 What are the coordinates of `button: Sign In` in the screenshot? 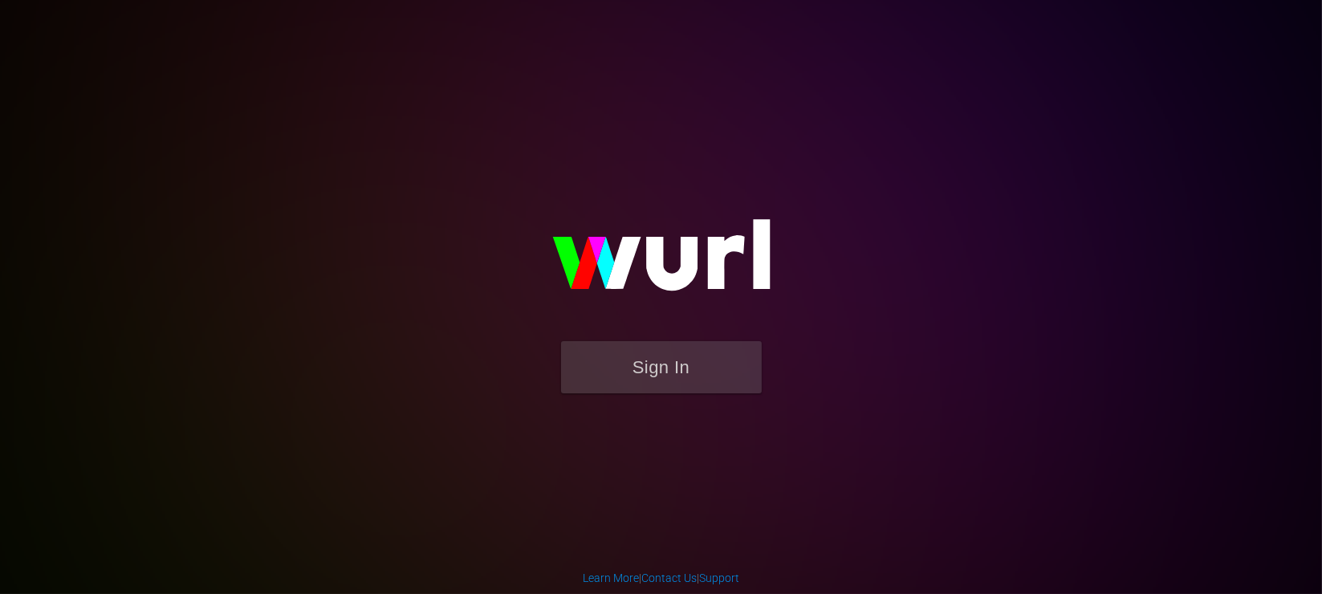 It's located at (661, 367).